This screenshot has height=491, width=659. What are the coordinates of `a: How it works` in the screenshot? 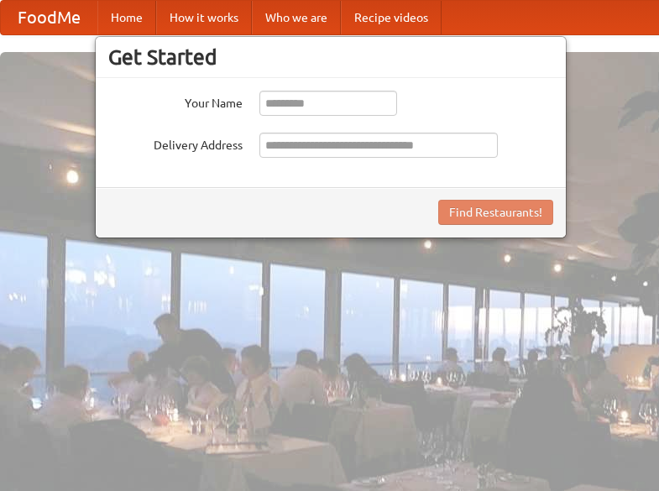 It's located at (204, 18).